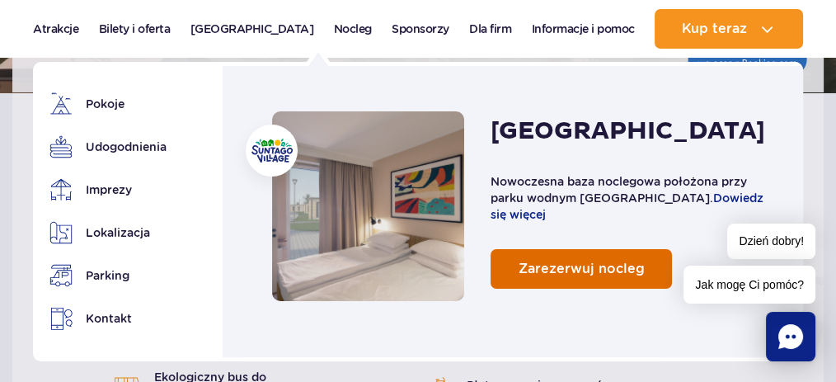 The width and height of the screenshot is (836, 382). What do you see at coordinates (771, 241) in the screenshot?
I see `span: Dzień dobry!` at bounding box center [771, 241].